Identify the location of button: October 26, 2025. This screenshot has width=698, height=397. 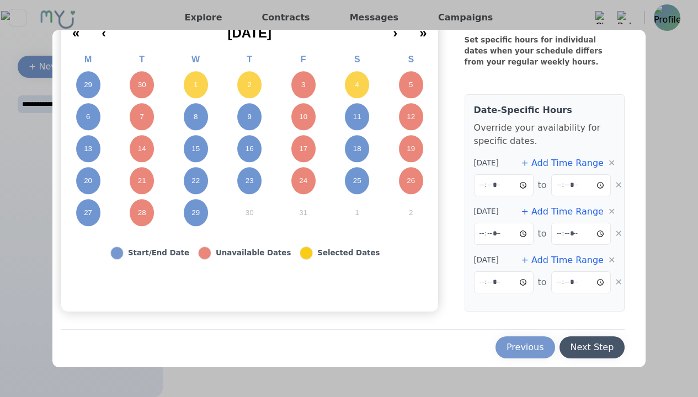
(411, 181).